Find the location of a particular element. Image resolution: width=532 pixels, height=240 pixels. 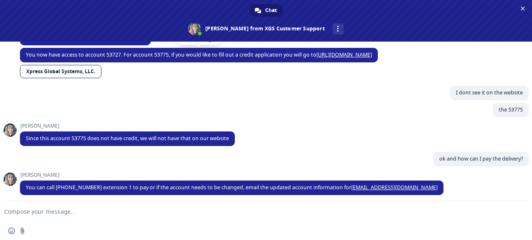

span: Who do you report to within your company? is located at coordinates (259, 171).